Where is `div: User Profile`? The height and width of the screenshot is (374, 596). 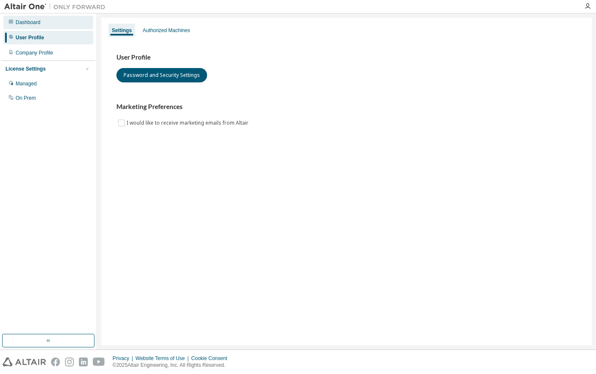 div: User Profile is located at coordinates (30, 38).